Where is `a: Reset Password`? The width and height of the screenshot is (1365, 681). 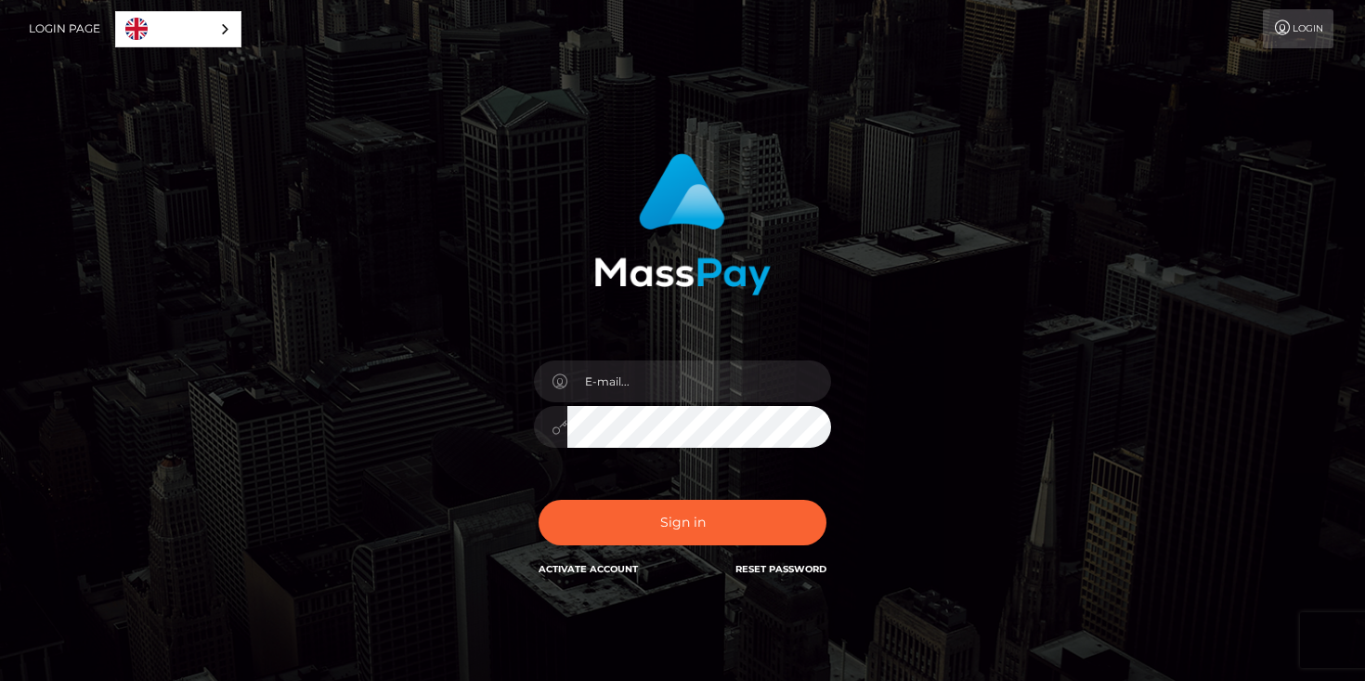 a: Reset Password is located at coordinates (781, 568).